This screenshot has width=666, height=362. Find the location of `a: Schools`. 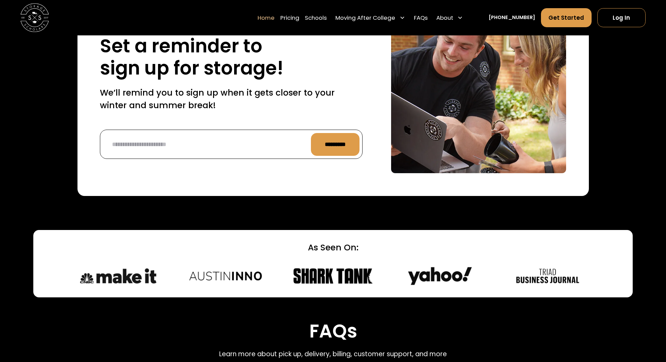

a: Schools is located at coordinates (316, 18).